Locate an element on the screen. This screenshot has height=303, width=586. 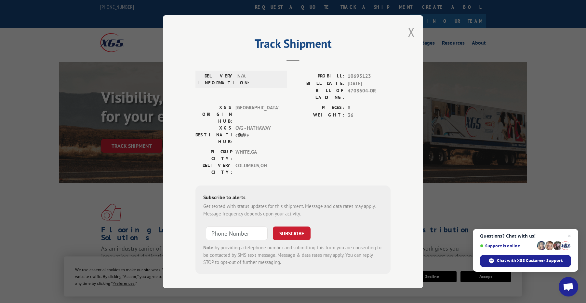
button: Close modal is located at coordinates (411, 32).